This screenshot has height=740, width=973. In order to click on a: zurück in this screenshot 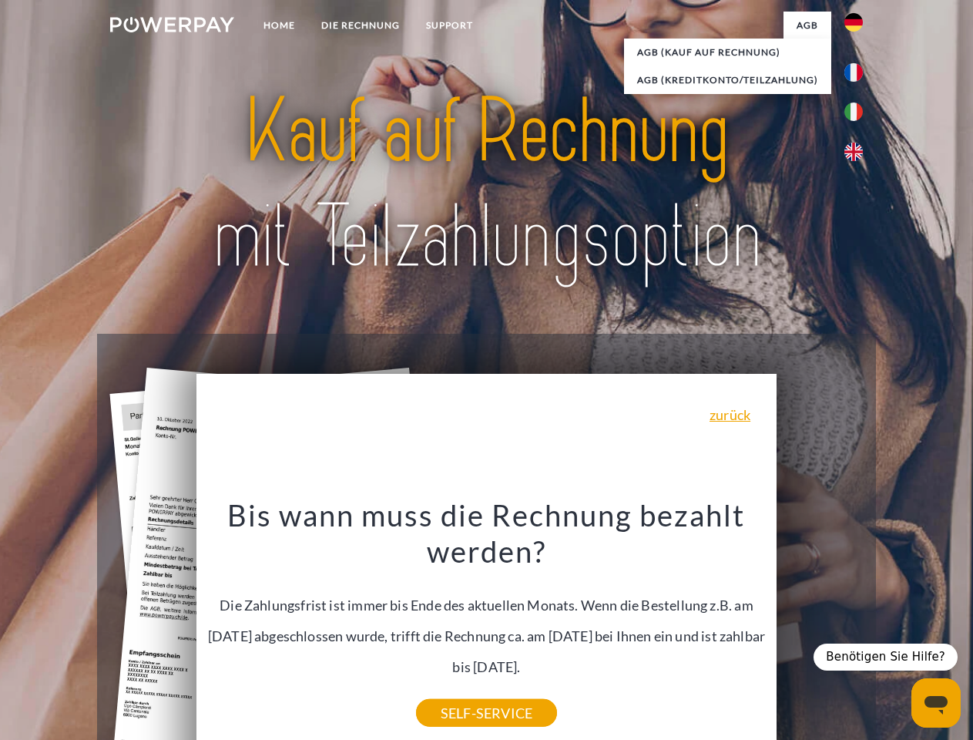, I will do `click(730, 415)`.